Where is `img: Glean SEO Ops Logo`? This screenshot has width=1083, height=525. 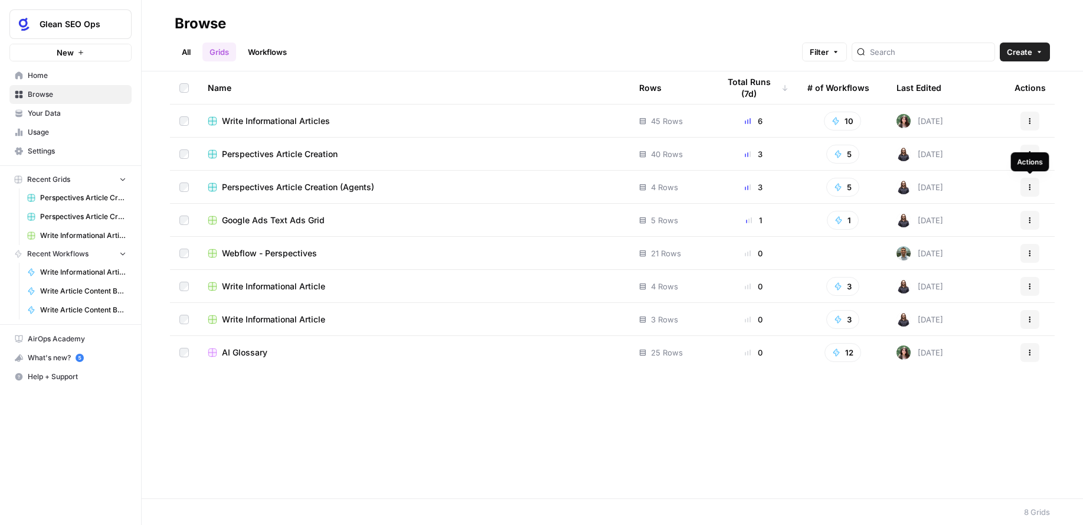 img: Glean SEO Ops Logo is located at coordinates (24, 24).